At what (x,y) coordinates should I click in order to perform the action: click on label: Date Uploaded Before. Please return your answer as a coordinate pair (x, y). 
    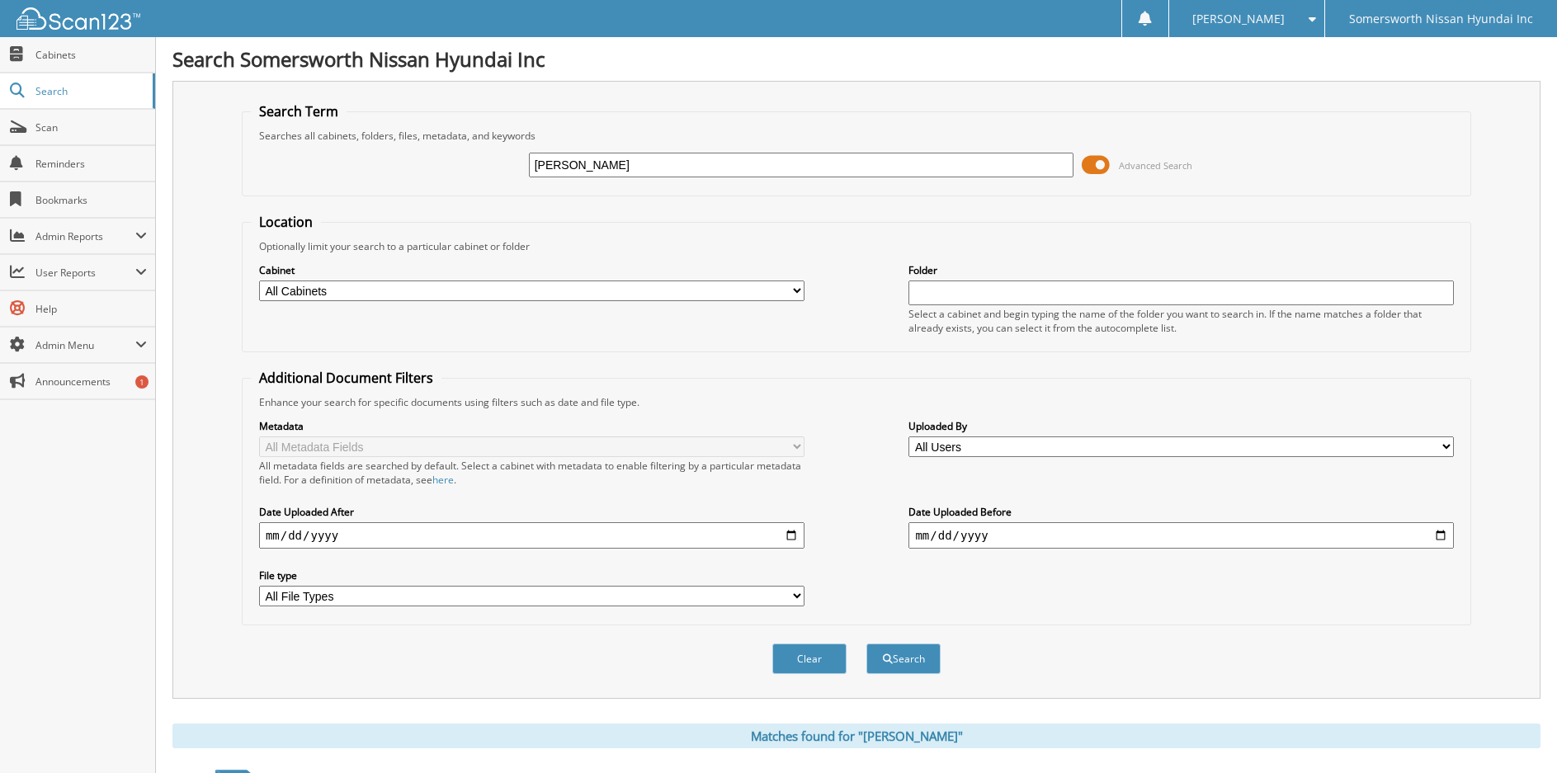
    Looking at the image, I should click on (1181, 512).